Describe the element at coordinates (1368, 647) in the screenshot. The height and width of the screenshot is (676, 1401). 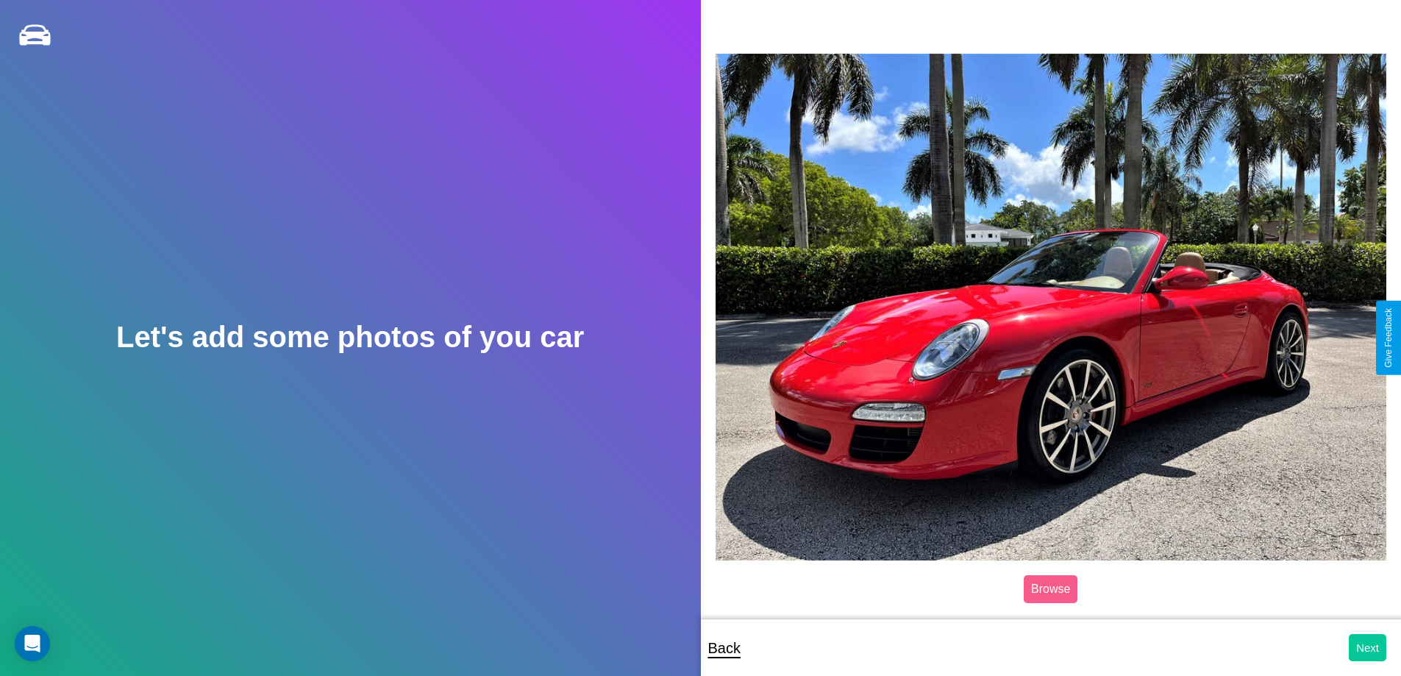
I see `button: Next` at that location.